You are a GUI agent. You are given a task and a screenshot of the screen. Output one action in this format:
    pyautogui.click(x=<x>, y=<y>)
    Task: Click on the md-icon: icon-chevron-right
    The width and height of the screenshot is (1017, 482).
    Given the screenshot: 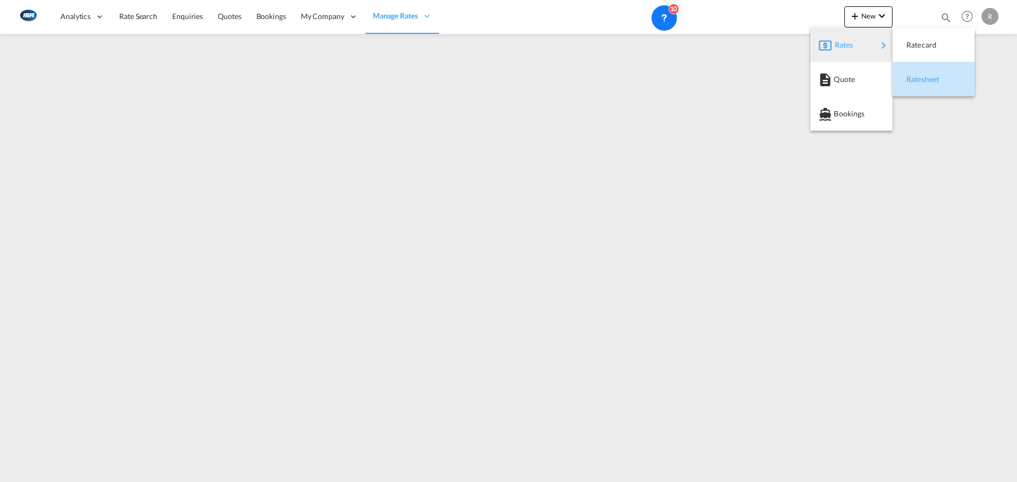 What is the action you would take?
    pyautogui.click(x=883, y=46)
    